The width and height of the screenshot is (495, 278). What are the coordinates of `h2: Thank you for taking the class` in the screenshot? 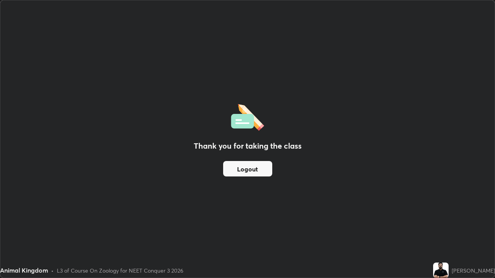 It's located at (247, 146).